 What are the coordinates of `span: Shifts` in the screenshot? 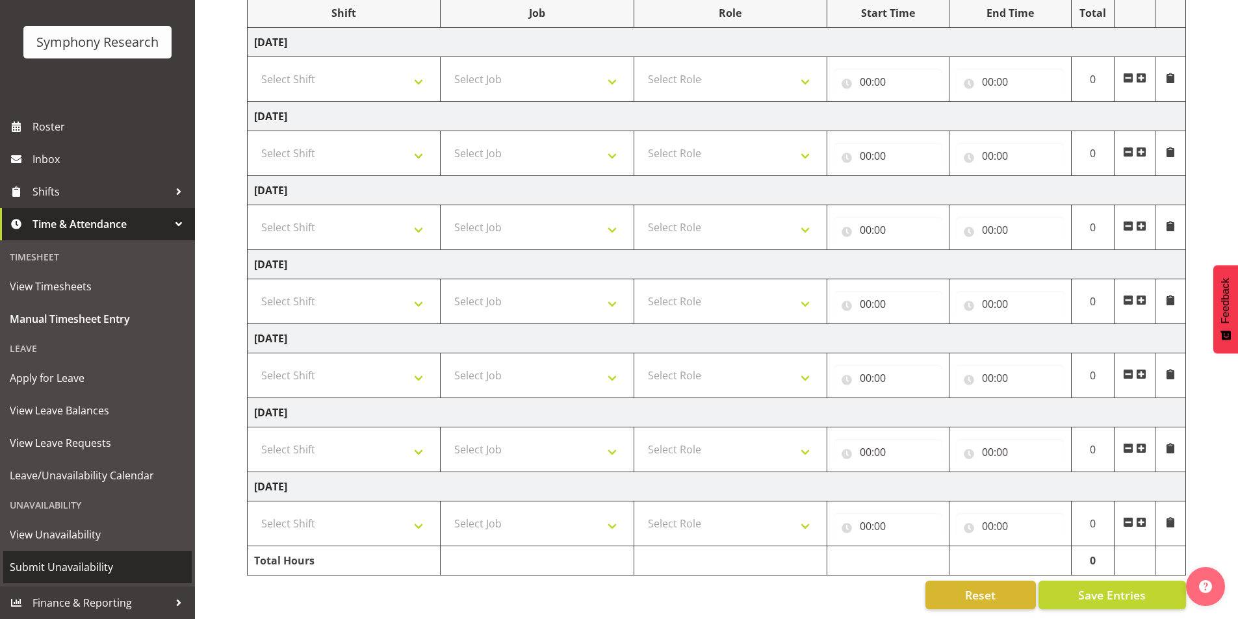 It's located at (101, 192).